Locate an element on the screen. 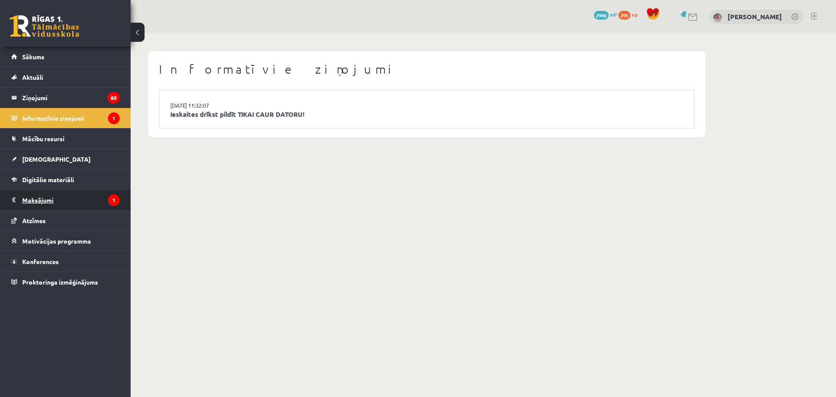  a: Sākums is located at coordinates (65, 57).